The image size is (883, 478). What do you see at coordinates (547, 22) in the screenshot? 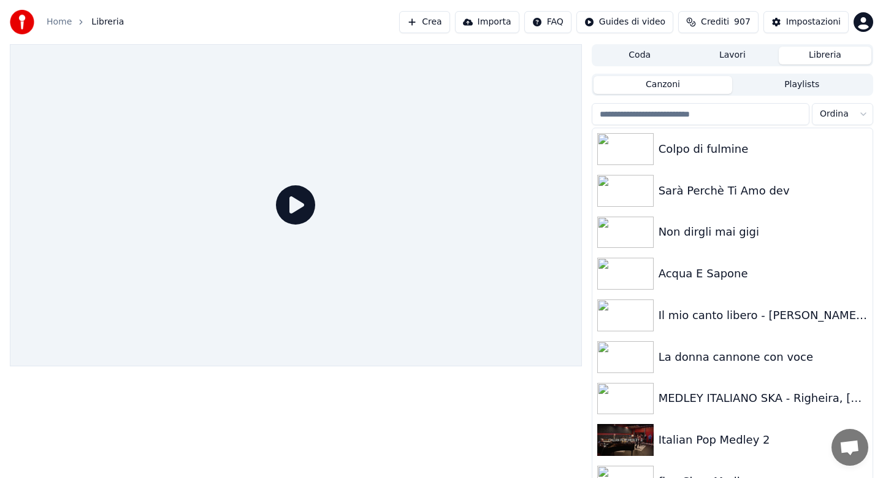
I see `button: FAQ` at bounding box center [547, 22].